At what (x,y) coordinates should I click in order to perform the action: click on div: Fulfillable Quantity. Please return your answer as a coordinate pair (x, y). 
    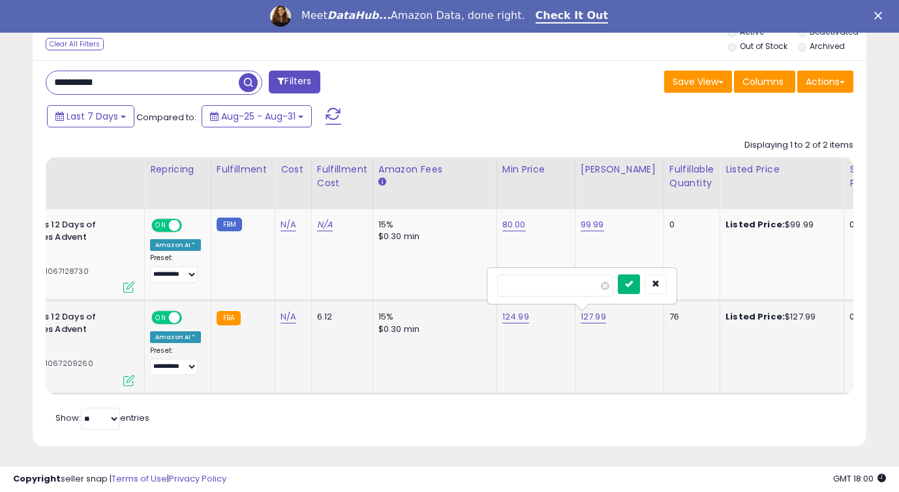
    Looking at the image, I should click on (692, 176).